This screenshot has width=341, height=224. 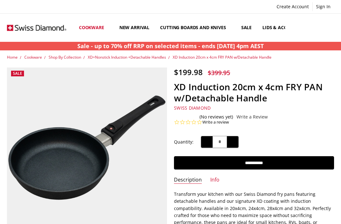 What do you see at coordinates (222, 57) in the screenshot?
I see `a: XD Induction 20cm x 4cm FRY PAN w/Detachable Handle` at bounding box center [222, 57].